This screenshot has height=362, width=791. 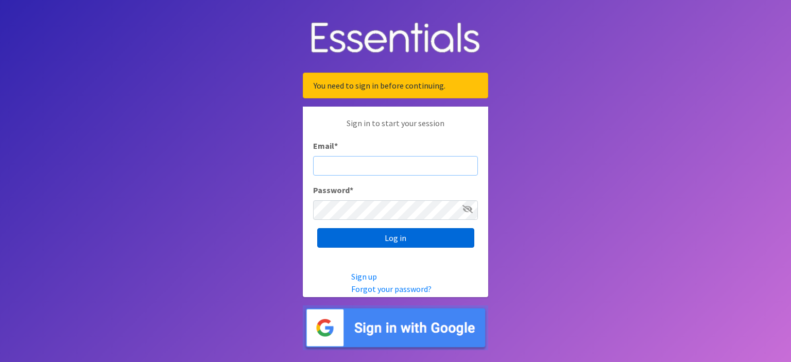 I want to click on div: You need to sign in before continuing., so click(x=395, y=85).